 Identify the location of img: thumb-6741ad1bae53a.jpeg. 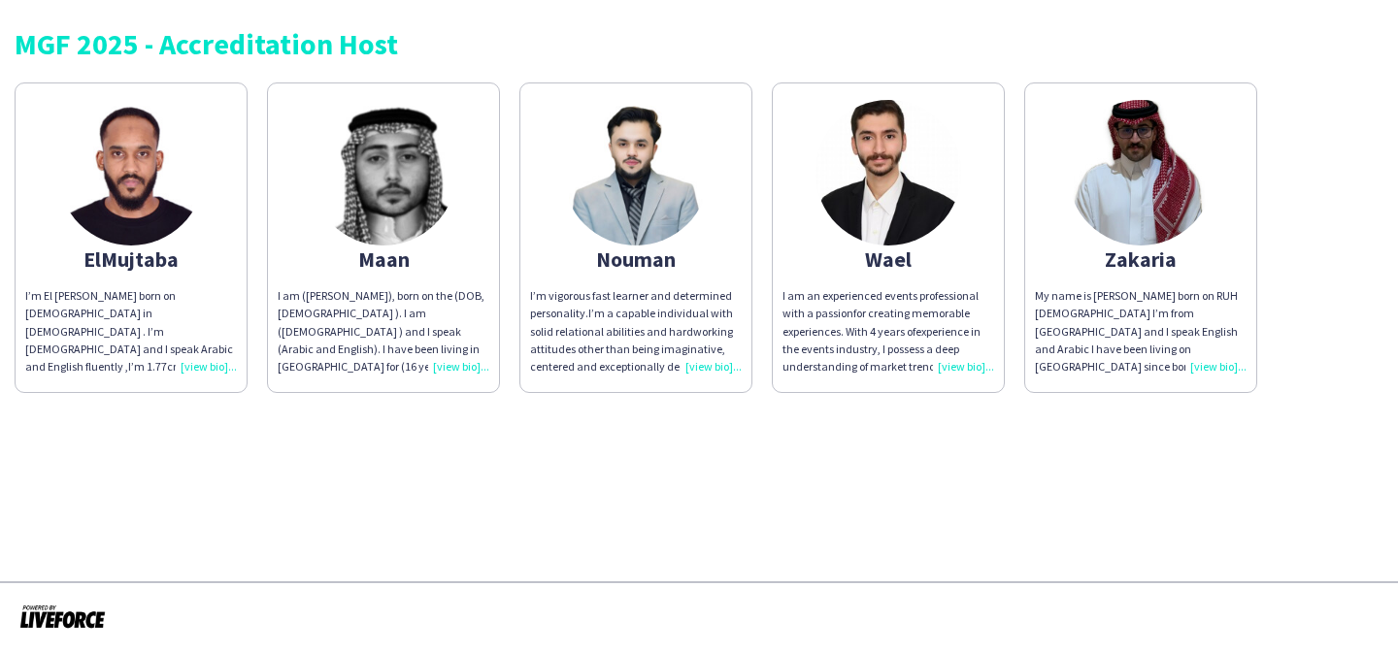
(383, 173).